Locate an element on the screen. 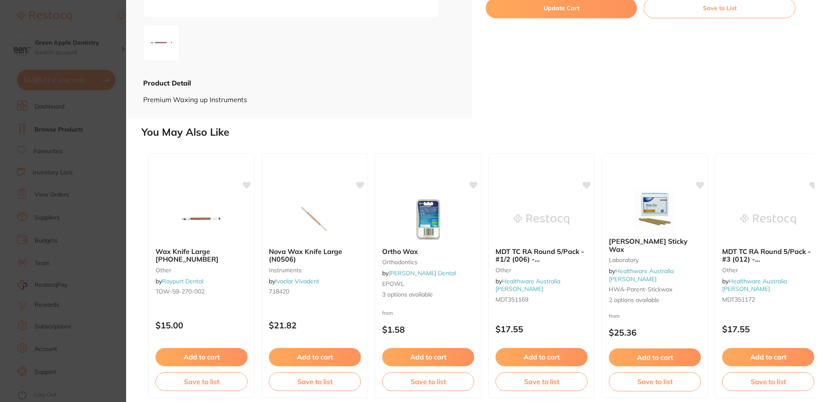  b: Nova Wax Knife Large (N0506) is located at coordinates (315, 256).